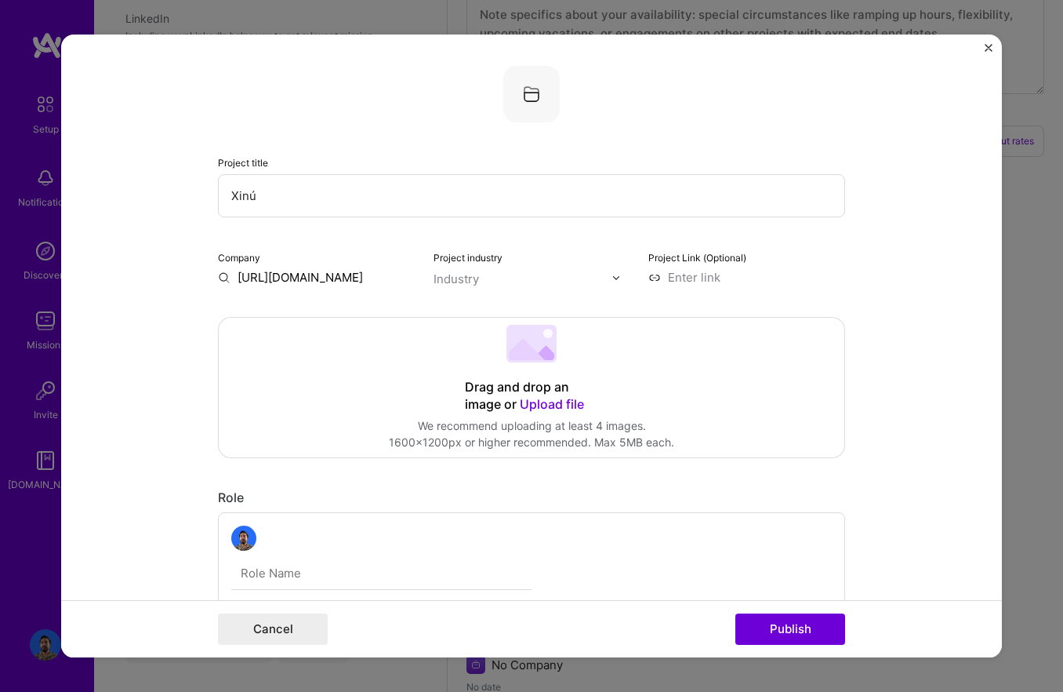 The width and height of the screenshot is (1063, 692). I want to click on div: Role, so click(532, 497).